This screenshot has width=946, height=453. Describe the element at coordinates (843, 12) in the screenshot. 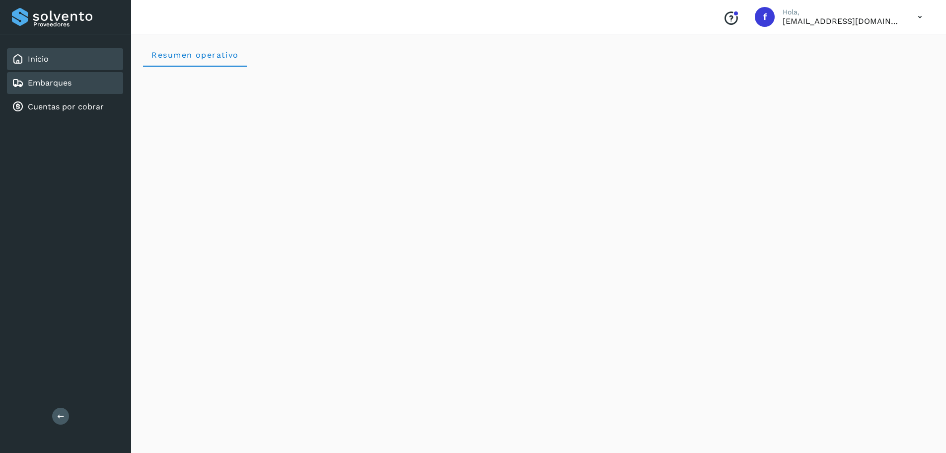

I see `p: Hola,` at that location.